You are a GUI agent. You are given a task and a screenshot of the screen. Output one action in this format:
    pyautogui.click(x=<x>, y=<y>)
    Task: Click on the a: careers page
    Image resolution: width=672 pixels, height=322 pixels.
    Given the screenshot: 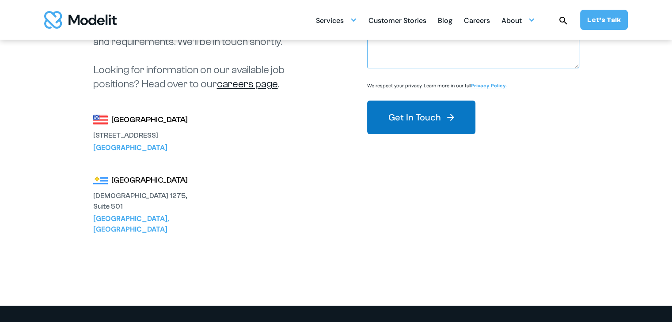 What is the action you would take?
    pyautogui.click(x=247, y=84)
    